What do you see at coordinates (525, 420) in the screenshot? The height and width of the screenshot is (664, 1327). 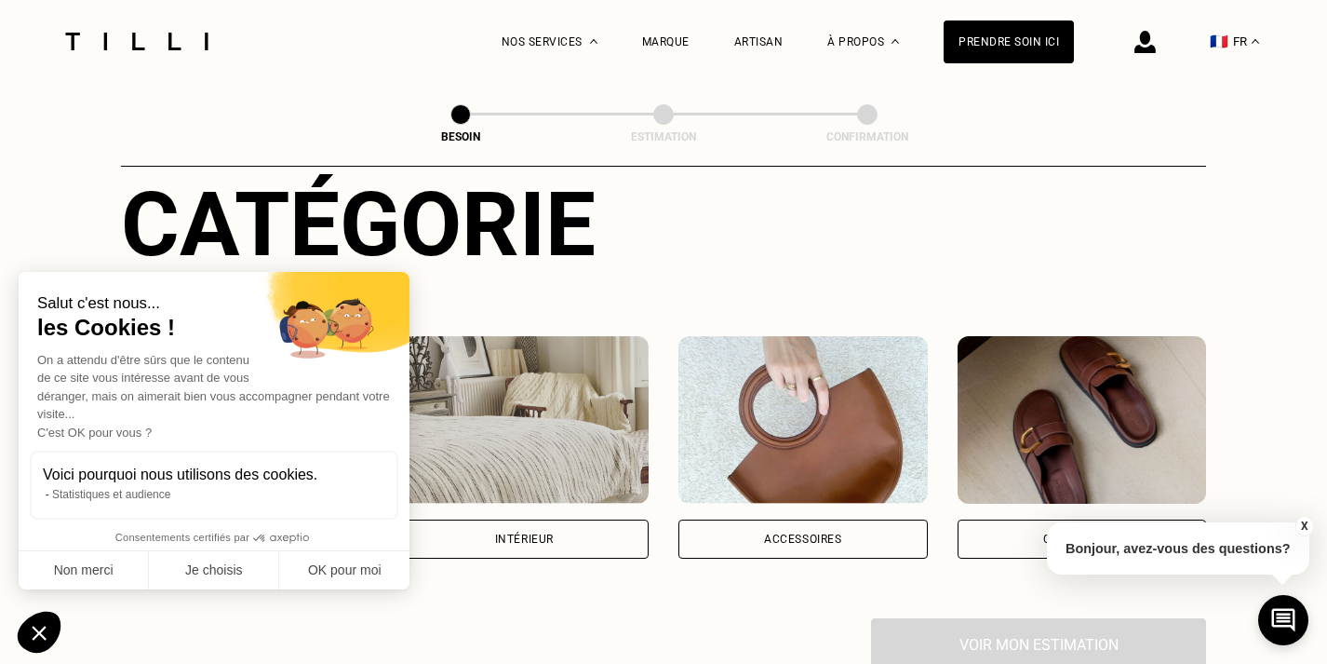 I see `img: Intérieur` at bounding box center [525, 420].